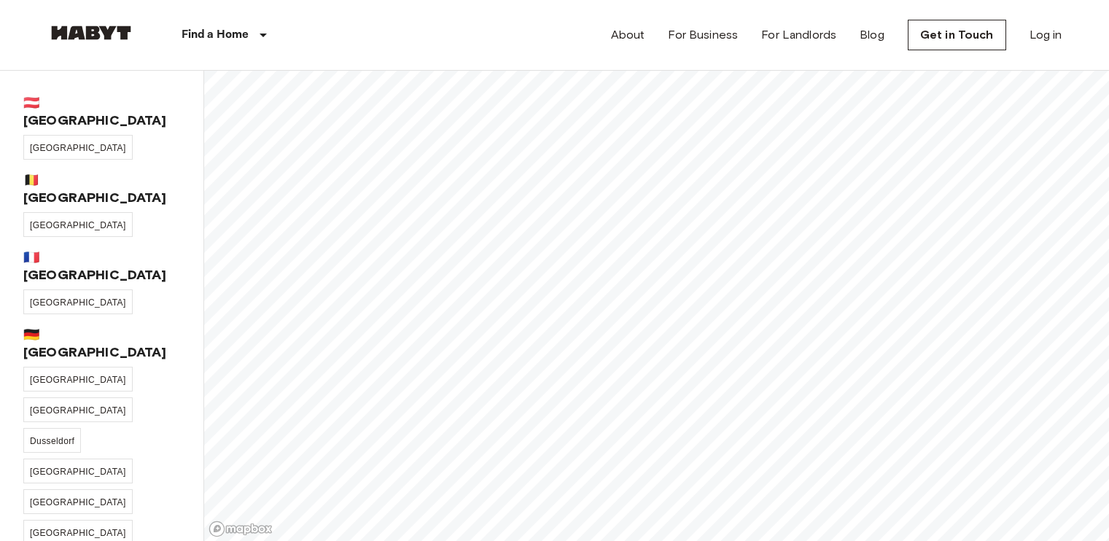 The width and height of the screenshot is (1109, 541). Describe the element at coordinates (91, 33) in the screenshot. I see `img: Habyt` at that location.